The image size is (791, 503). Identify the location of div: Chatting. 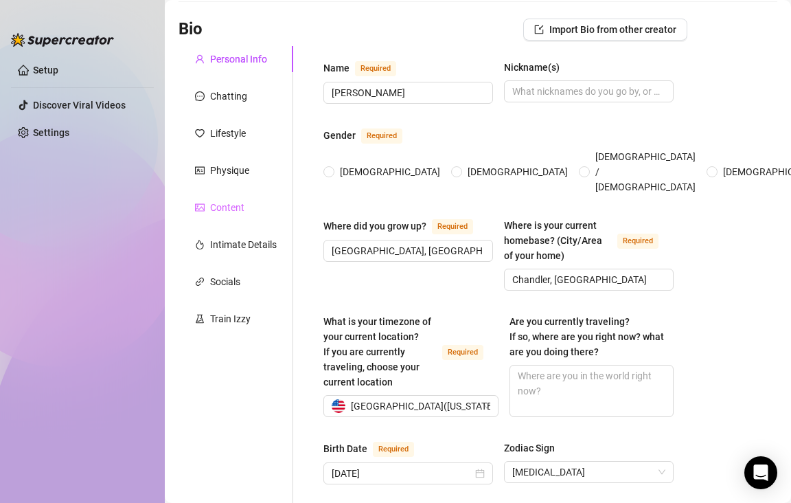
(229, 96).